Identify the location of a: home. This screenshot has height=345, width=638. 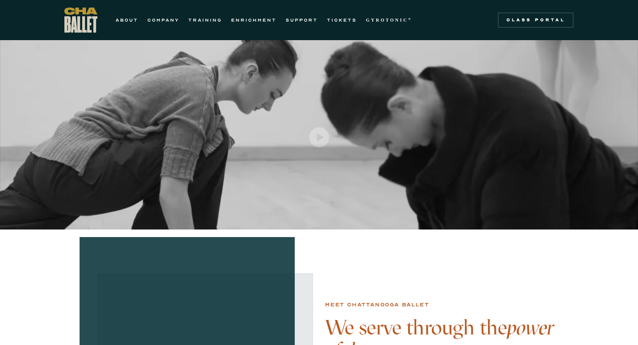
(81, 20).